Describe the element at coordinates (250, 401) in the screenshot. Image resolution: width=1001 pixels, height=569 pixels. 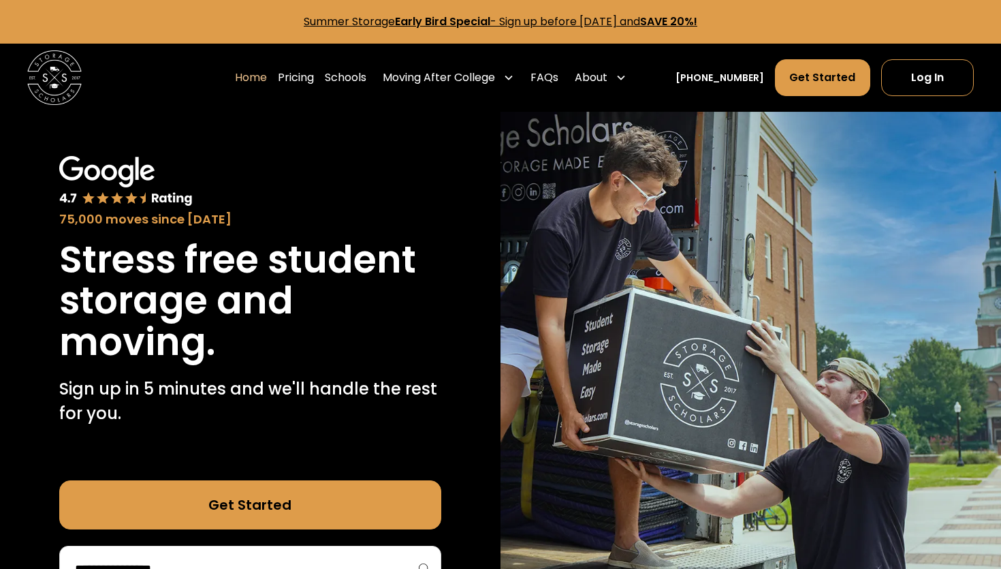
I see `p: Sign up in 5 minutes and we'll handle the rest for you.` at that location.